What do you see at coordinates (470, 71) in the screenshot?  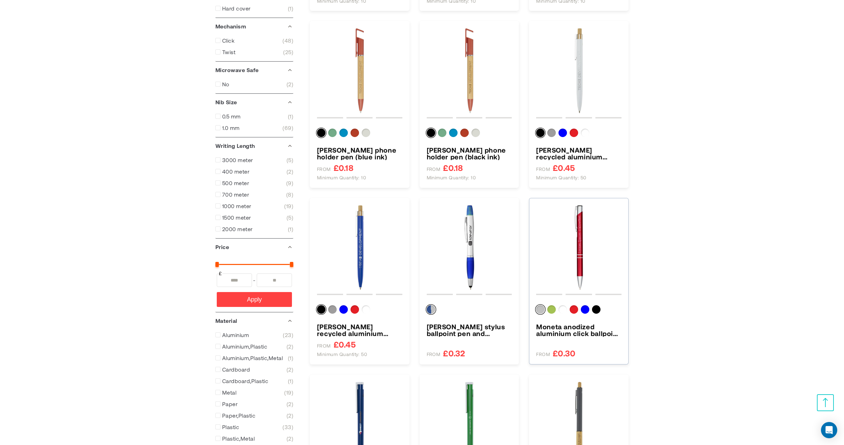 I see `img: Delfina phone holder pen (black ink)` at bounding box center [470, 71].